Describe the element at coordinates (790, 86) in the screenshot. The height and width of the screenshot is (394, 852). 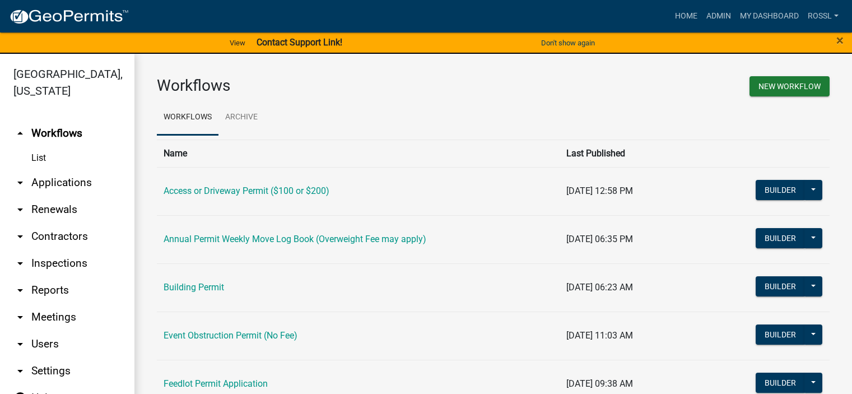
I see `button: New Workflow` at that location.